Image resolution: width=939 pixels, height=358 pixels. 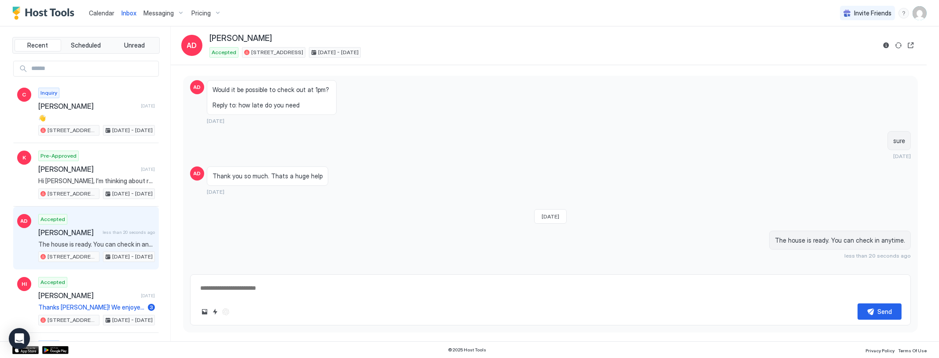 I want to click on span: © 2025 Host Tools, so click(x=467, y=349).